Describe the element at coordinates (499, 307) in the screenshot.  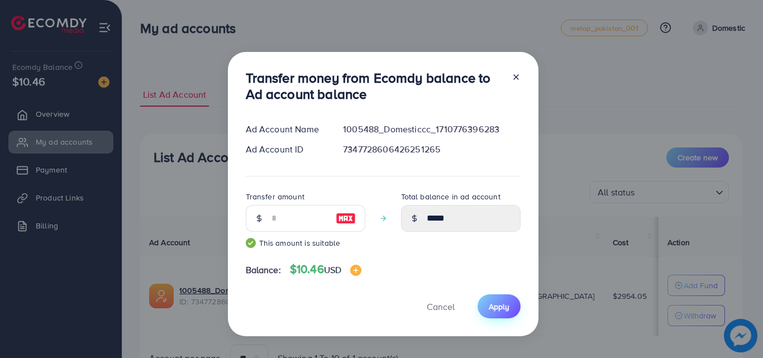
I see `span: Apply` at that location.